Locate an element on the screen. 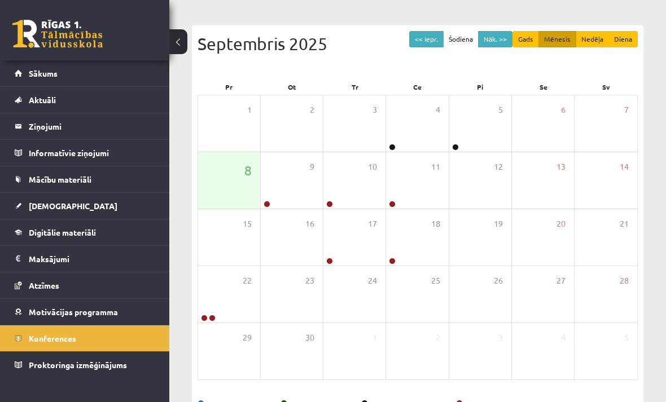 This screenshot has height=402, width=666. a: Digitālie materiāli is located at coordinates (85, 233).